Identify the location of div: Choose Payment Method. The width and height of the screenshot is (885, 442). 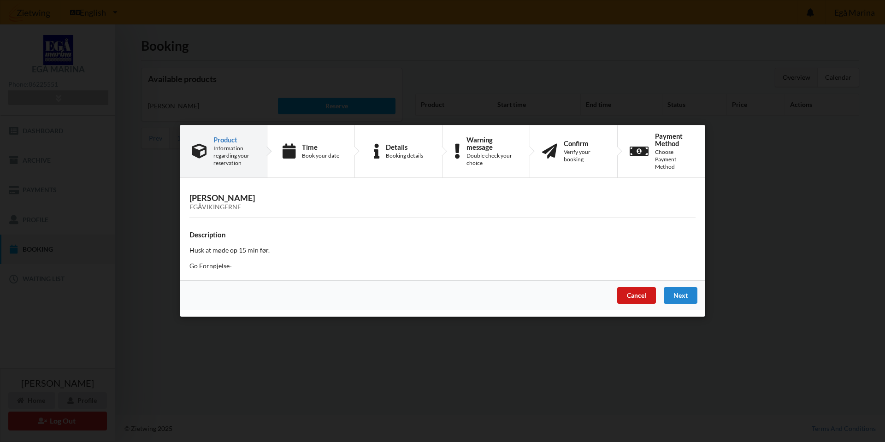
(674, 159).